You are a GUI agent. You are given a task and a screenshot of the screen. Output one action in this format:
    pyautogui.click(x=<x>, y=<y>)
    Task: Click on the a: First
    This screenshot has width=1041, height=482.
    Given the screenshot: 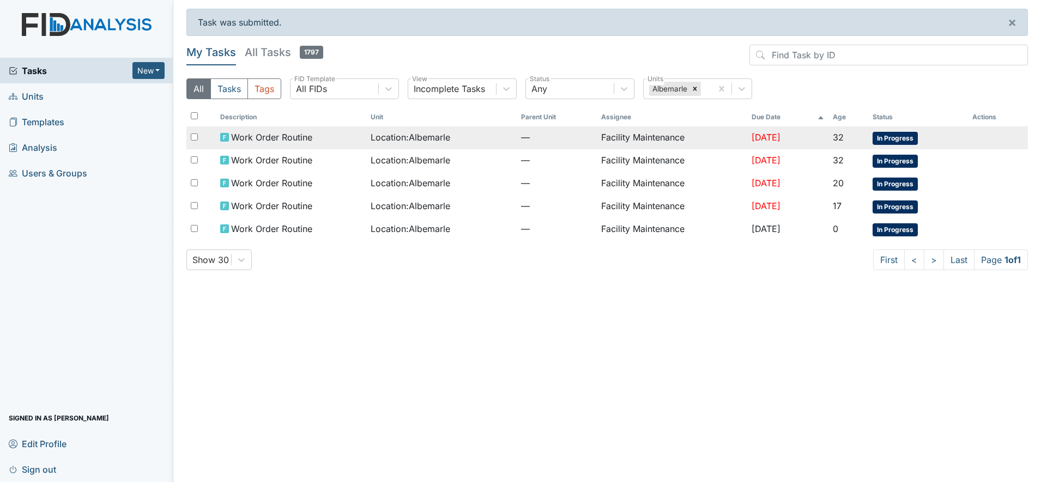 What is the action you would take?
    pyautogui.click(x=889, y=260)
    